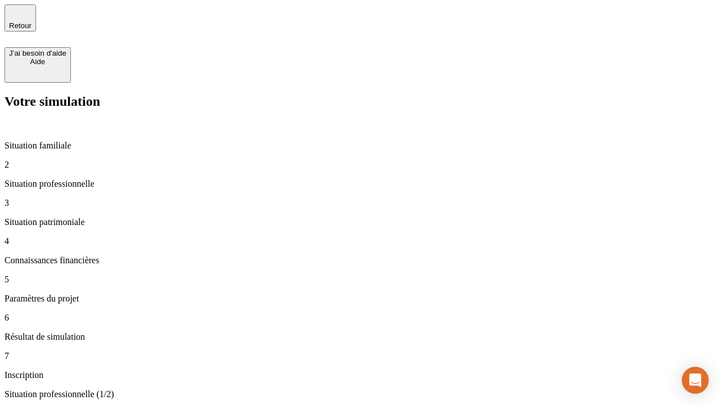 This screenshot has width=720, height=405. Describe the element at coordinates (20, 25) in the screenshot. I see `span: Retour` at that location.